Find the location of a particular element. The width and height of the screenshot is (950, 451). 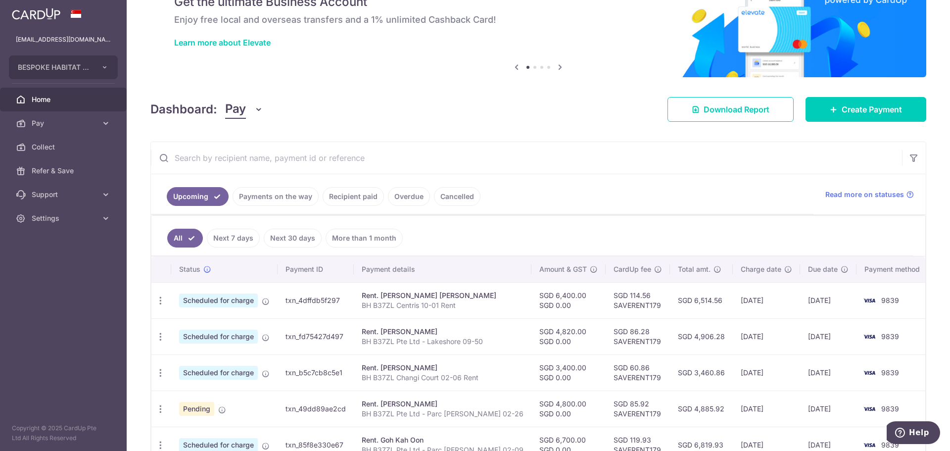

td: SGD 4,800.00 SGD 0.00 is located at coordinates (568, 408).